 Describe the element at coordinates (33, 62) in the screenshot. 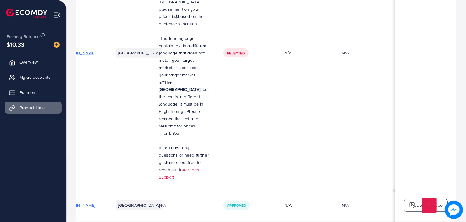

I see `a: Overview` at that location.